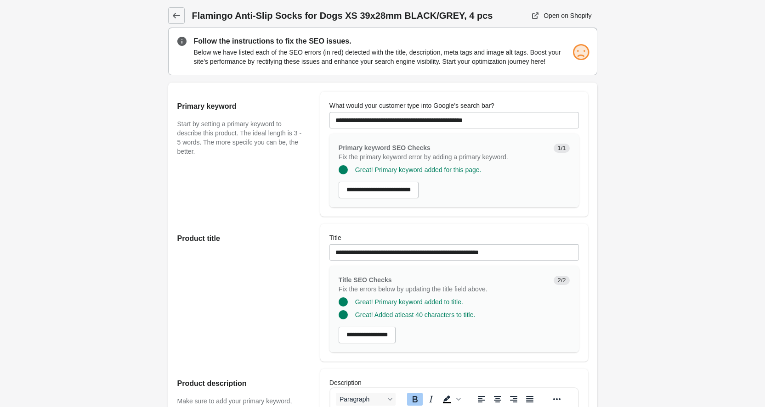 The width and height of the screenshot is (765, 407). What do you see at coordinates (239, 239) in the screenshot?
I see `h2: Product title` at bounding box center [239, 239].